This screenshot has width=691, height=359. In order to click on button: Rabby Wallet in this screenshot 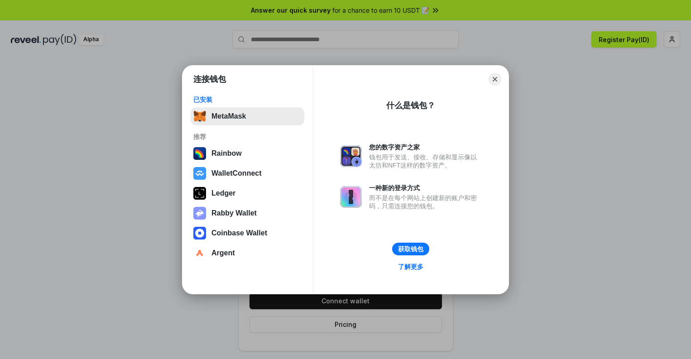, I will do `click(247, 213)`.